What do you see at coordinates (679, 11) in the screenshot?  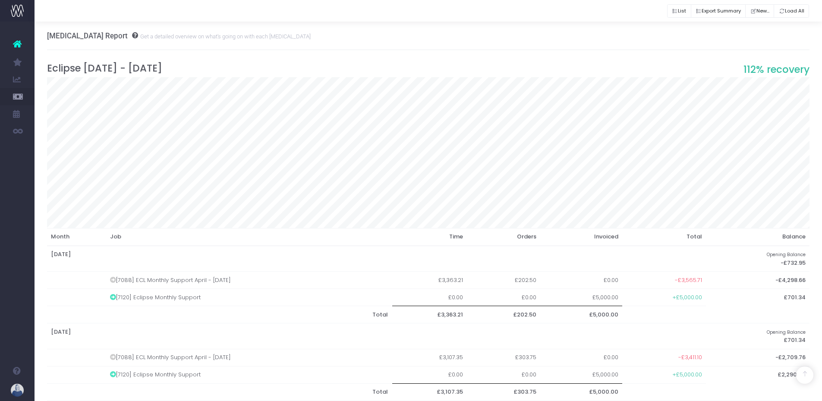 I see `button: List` at bounding box center [679, 11].